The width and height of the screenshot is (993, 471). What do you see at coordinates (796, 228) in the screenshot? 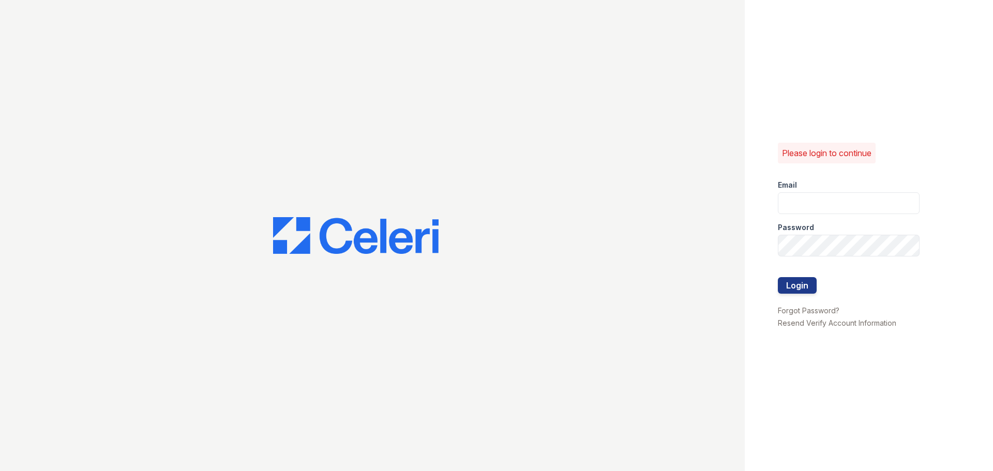
I see `label: Password` at bounding box center [796, 228].